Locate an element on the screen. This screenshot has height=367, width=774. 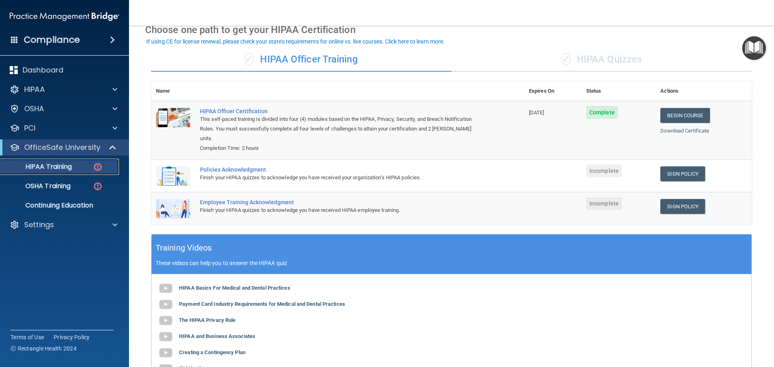
a: HIPAA is located at coordinates (63, 89).